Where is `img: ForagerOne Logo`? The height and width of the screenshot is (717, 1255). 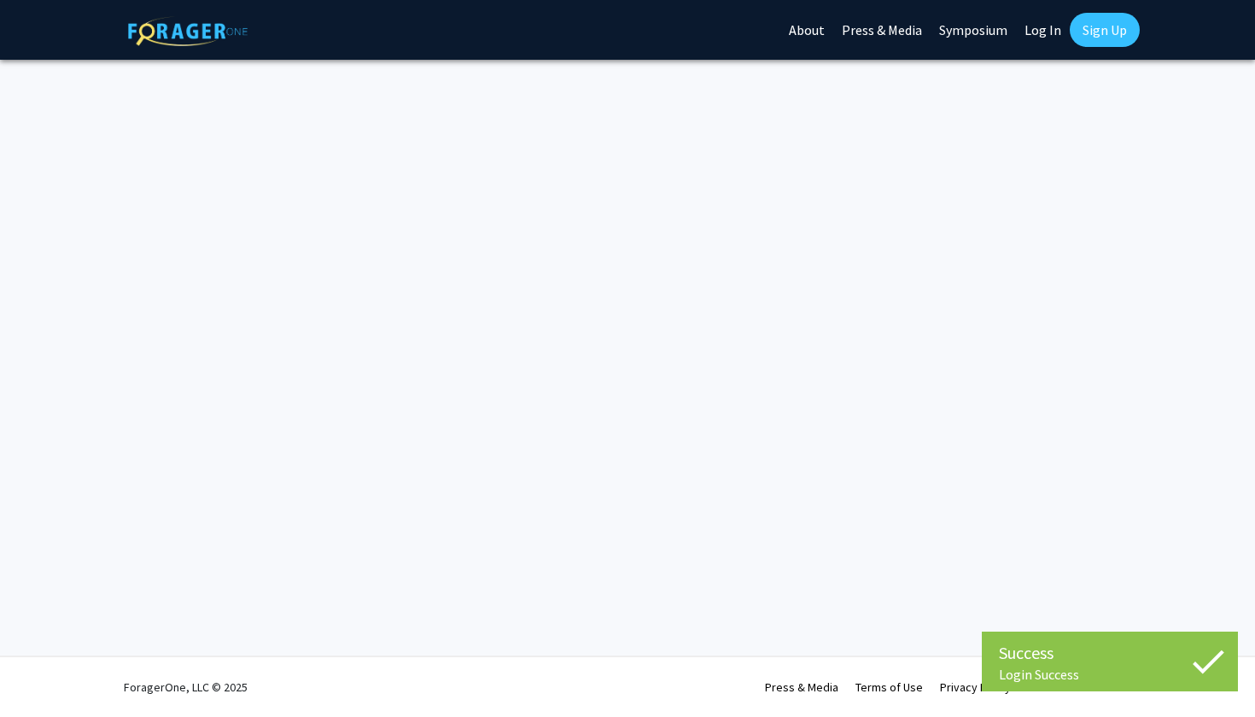 img: ForagerOne Logo is located at coordinates (188, 31).